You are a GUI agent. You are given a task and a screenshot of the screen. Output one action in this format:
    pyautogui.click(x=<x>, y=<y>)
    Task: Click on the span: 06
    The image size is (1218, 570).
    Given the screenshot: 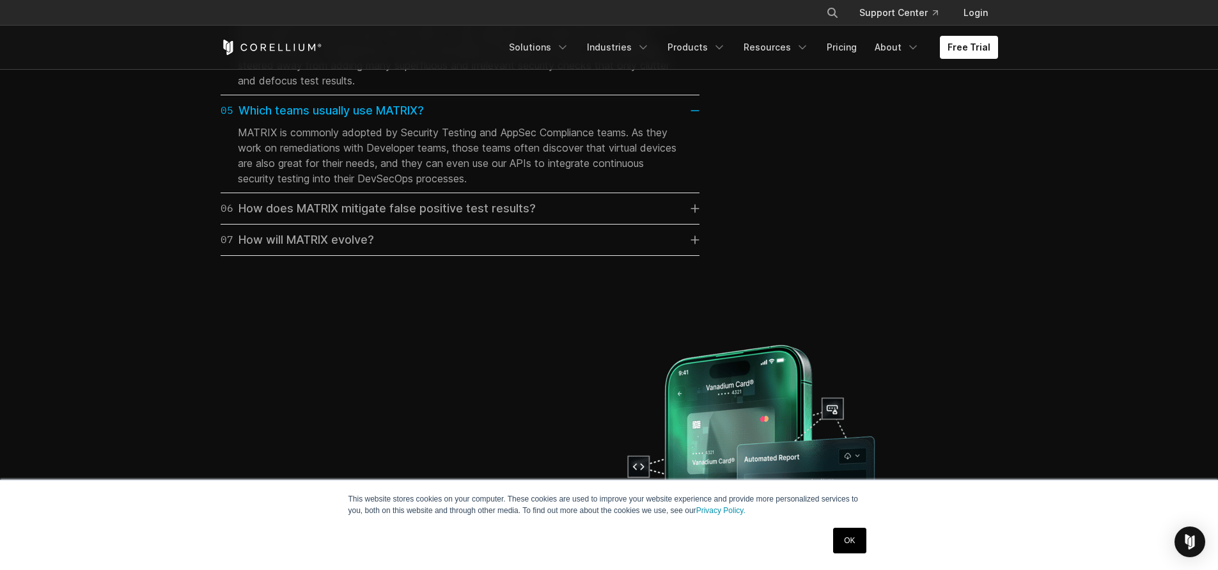 What is the action you would take?
    pyautogui.click(x=227, y=209)
    